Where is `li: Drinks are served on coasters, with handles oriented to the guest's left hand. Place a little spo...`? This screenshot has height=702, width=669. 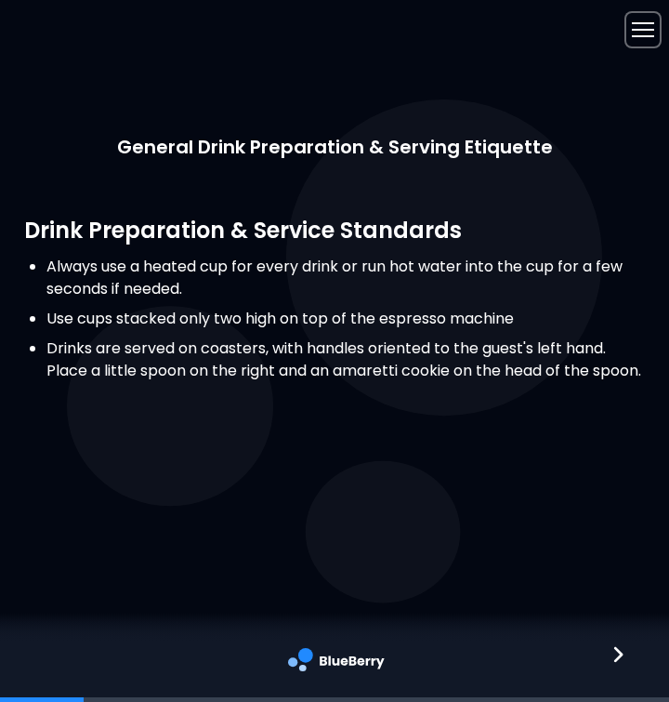
li: Drinks are served on coasters, with handles oriented to the guest's left hand. Place a little spo... is located at coordinates (346, 360).